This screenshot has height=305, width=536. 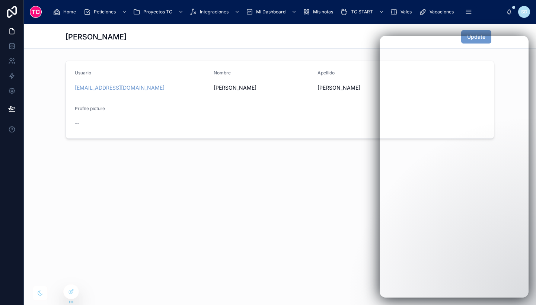 What do you see at coordinates (403, 12) in the screenshot?
I see `a: Vales` at bounding box center [403, 12].